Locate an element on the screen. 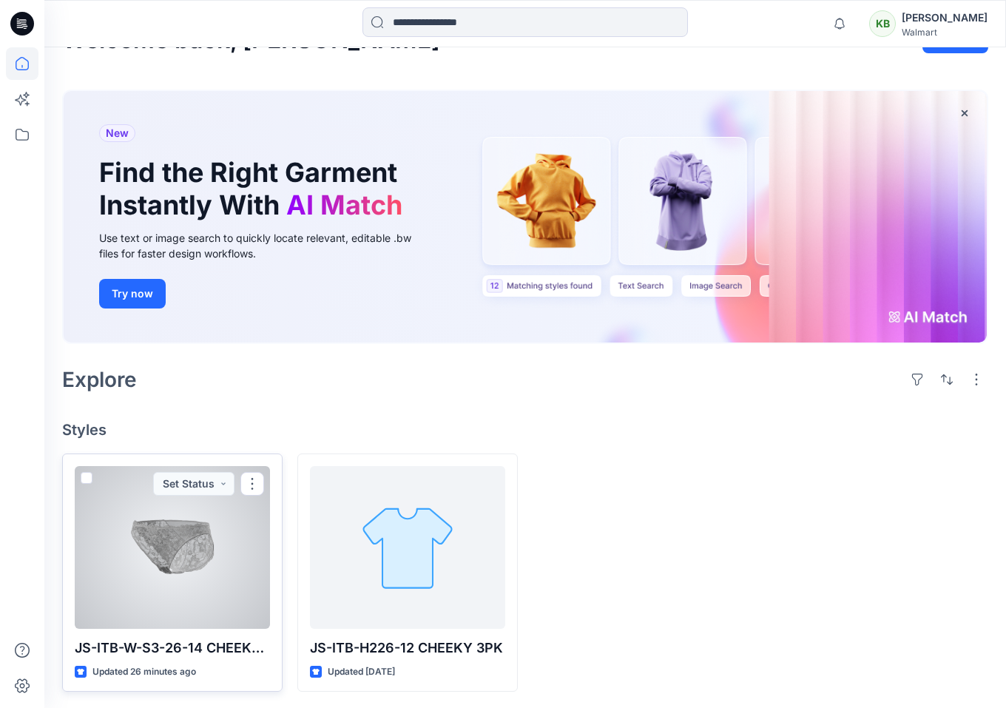  span: AI Match is located at coordinates (344, 205).